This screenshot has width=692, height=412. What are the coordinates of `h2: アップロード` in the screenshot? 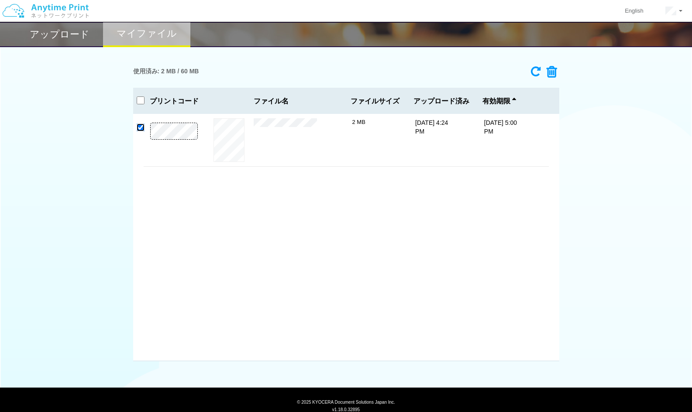 It's located at (59, 35).